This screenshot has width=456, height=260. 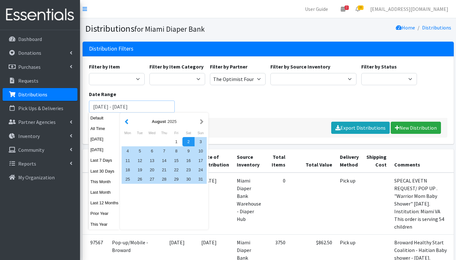 What do you see at coordinates (105, 171) in the screenshot?
I see `button: Last 30 Days` at bounding box center [105, 171].